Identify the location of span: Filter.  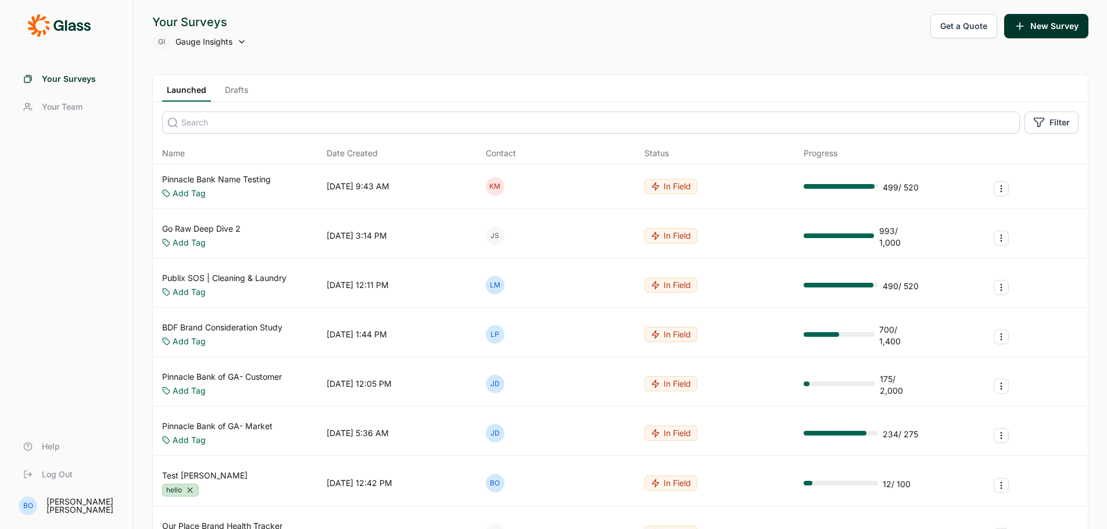
(1059, 123).